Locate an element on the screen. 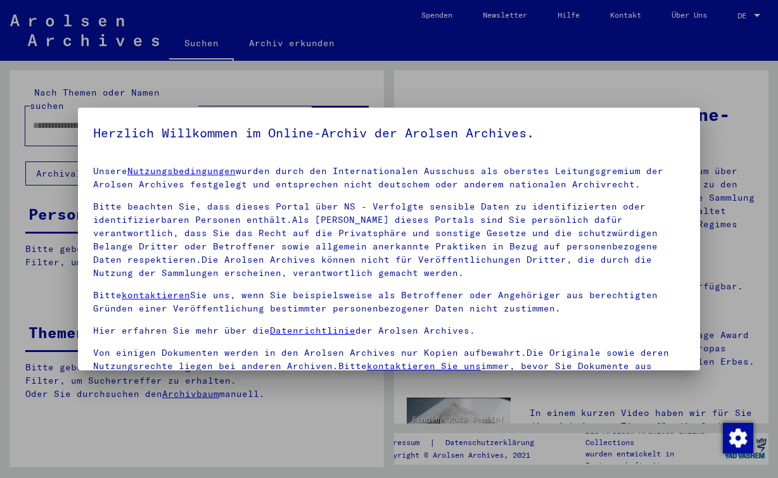 The width and height of the screenshot is (778, 478). a: Nutzungsbedingungen is located at coordinates (181, 171).